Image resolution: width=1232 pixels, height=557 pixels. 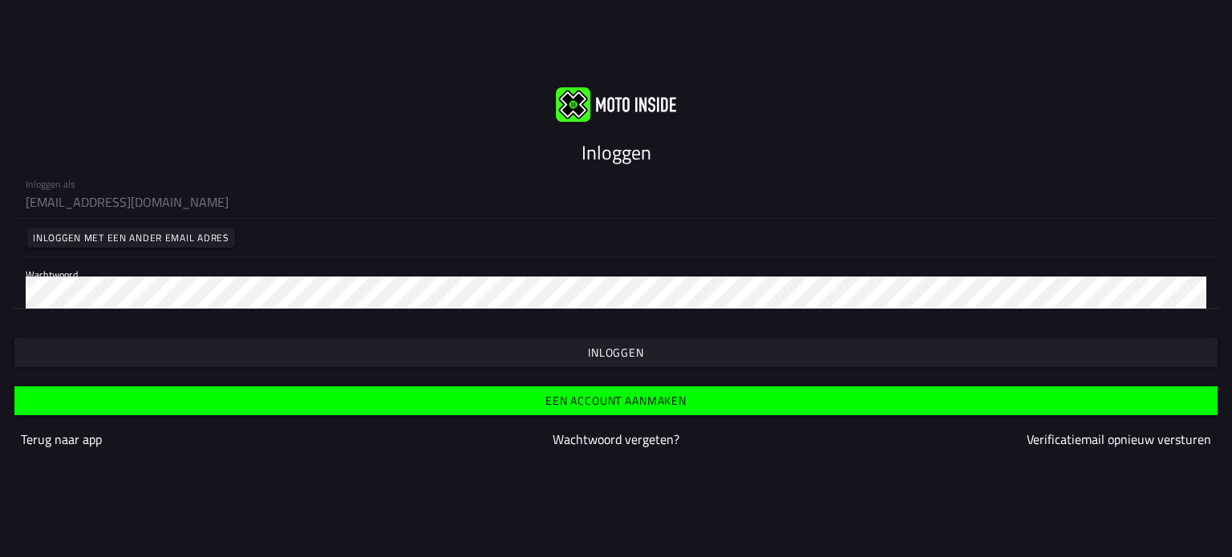 What do you see at coordinates (1119, 439) in the screenshot?
I see `ion-text: Verificatiemail opnieuw versturen` at bounding box center [1119, 439].